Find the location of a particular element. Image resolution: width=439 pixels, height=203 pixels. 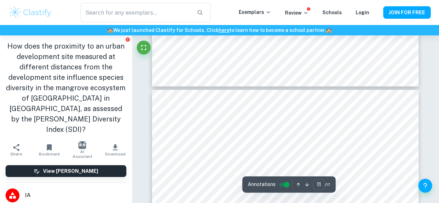

h1: How does the proximity to an urban development site measured at different distances from the deve... is located at coordinates (66, 88).